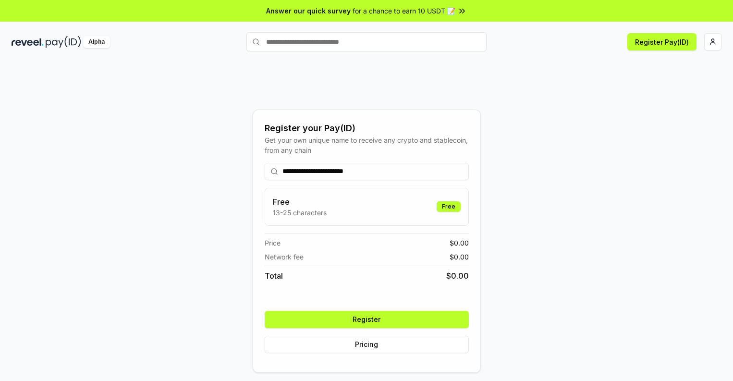 This screenshot has height=381, width=733. I want to click on span: Network fee, so click(284, 256).